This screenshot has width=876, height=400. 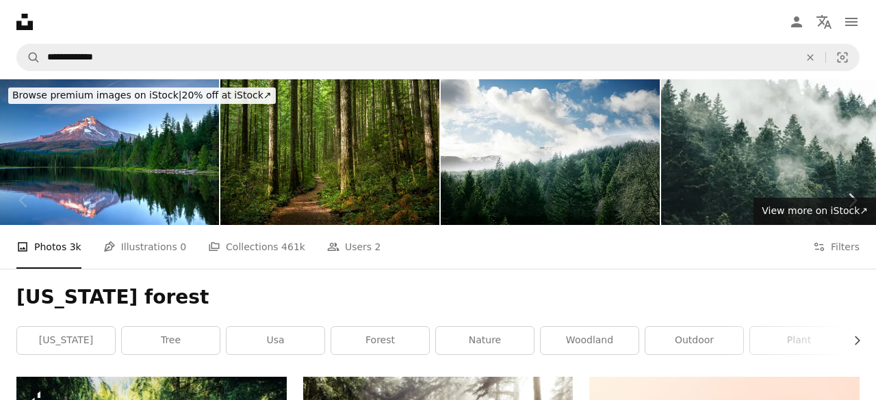 What do you see at coordinates (438, 57) in the screenshot?
I see `form: Find visuals sitewide` at bounding box center [438, 57].